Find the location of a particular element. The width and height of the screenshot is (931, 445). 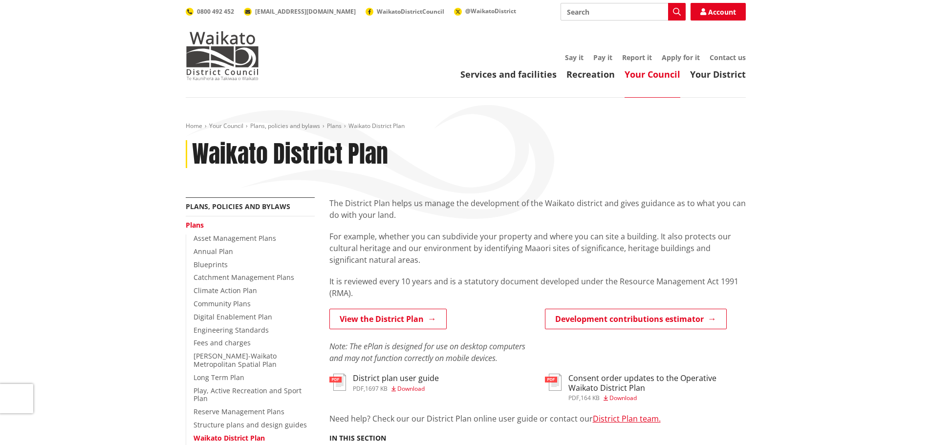

a: Annual Plan is located at coordinates (213, 251).